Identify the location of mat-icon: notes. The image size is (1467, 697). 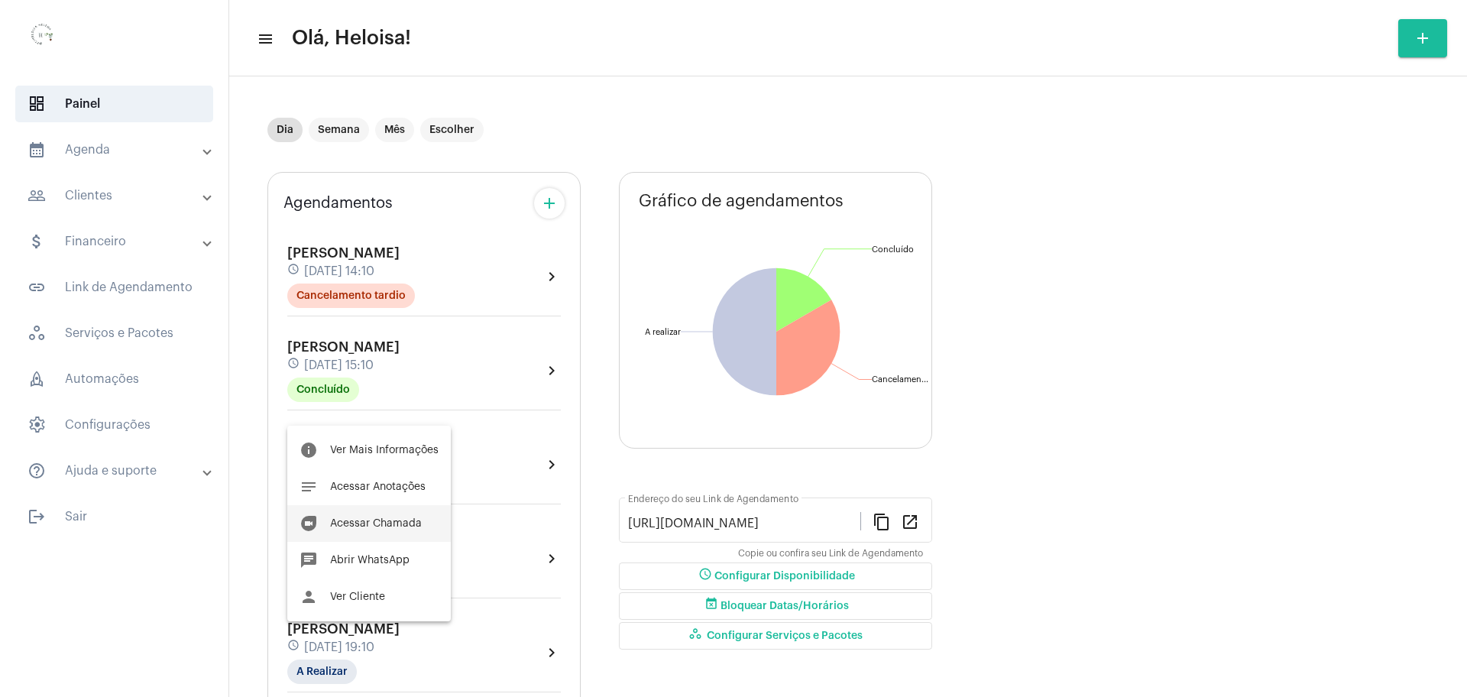
(309, 487).